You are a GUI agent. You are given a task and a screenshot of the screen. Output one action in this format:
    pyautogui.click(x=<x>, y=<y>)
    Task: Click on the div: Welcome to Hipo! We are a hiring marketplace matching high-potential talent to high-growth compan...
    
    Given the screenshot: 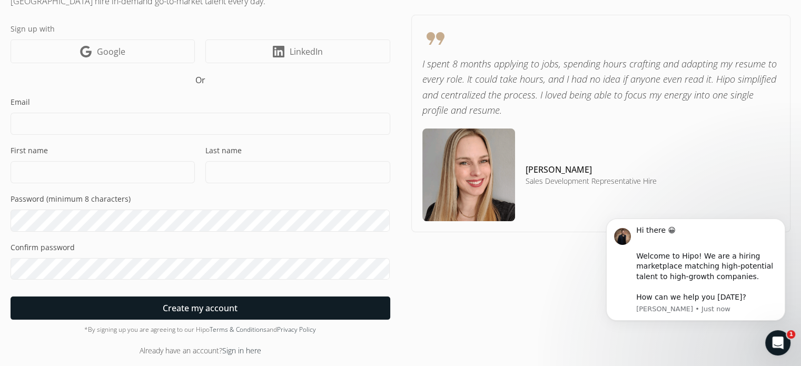 What is the action you would take?
    pyautogui.click(x=116, y=74)
    